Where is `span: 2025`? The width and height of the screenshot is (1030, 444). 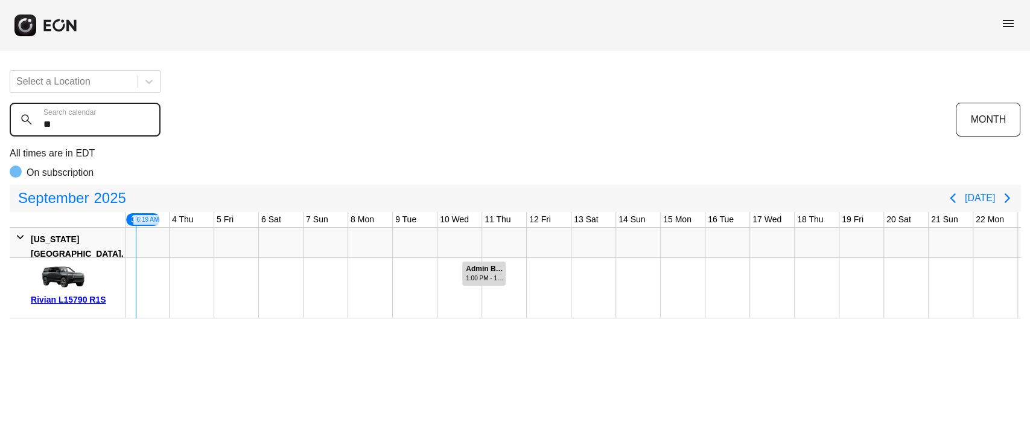
span: 2025 is located at coordinates (109, 198).